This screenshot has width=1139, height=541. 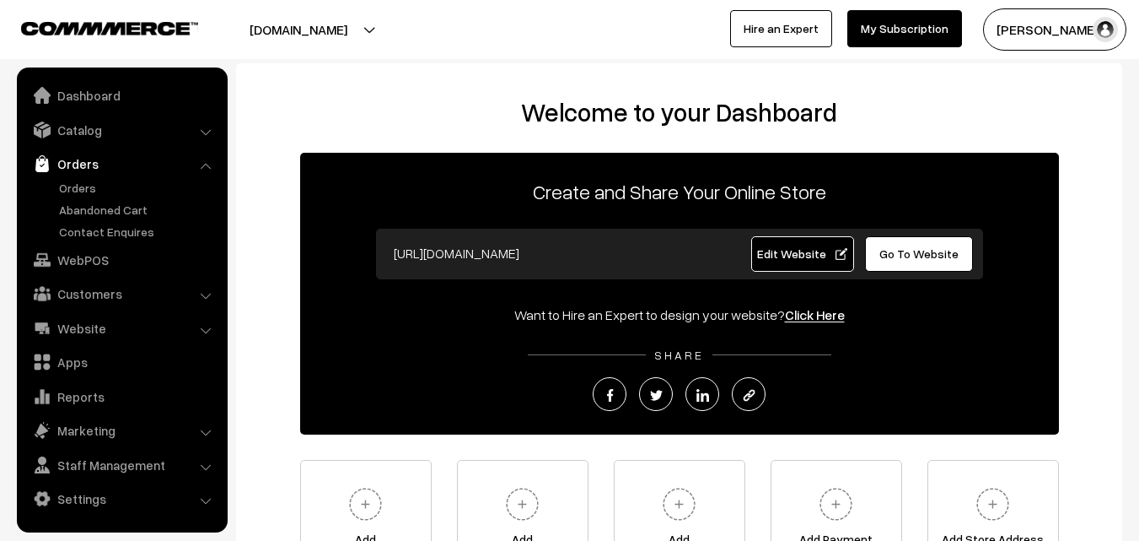 I want to click on a: My Subscription, so click(x=905, y=29).